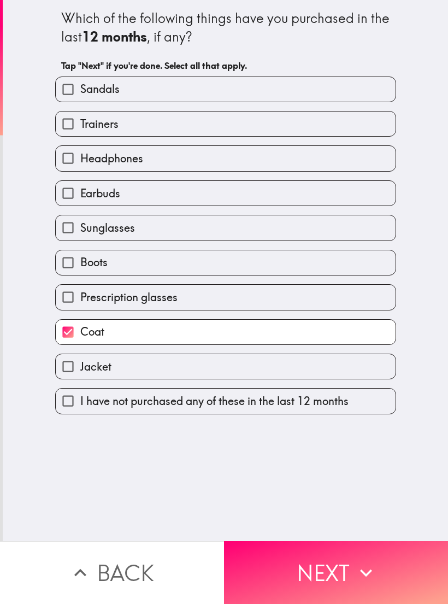 This screenshot has height=604, width=448. Describe the element at coordinates (226, 124) in the screenshot. I see `button: Trainers` at that location.